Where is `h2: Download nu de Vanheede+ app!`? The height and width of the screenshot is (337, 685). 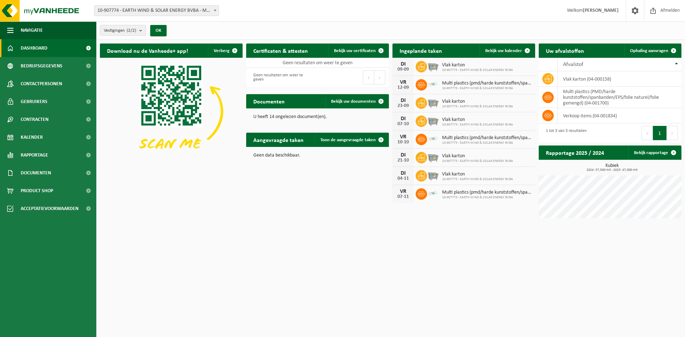
h2: Download nu de Vanheede+ app! is located at coordinates (147, 50).